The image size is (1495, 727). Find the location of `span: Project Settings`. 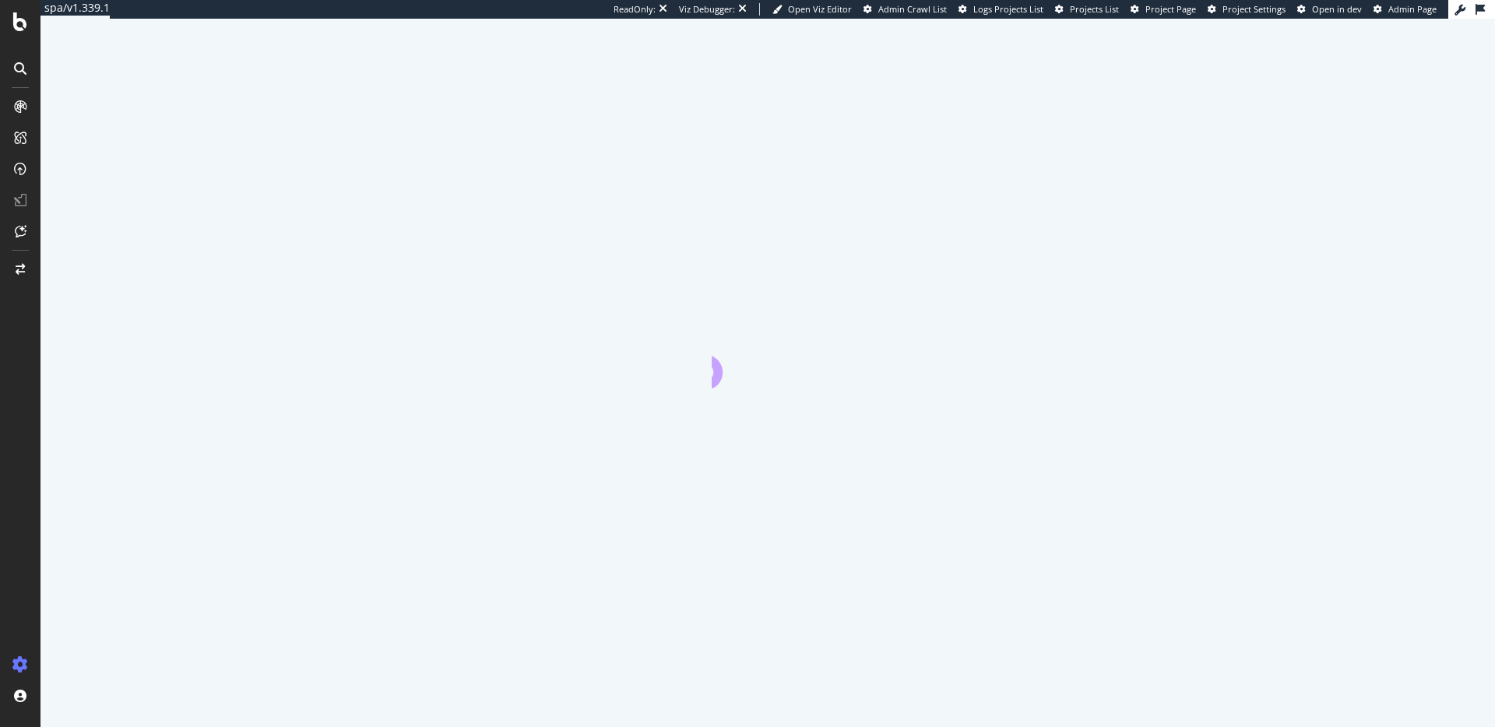

span: Project Settings is located at coordinates (1253, 9).